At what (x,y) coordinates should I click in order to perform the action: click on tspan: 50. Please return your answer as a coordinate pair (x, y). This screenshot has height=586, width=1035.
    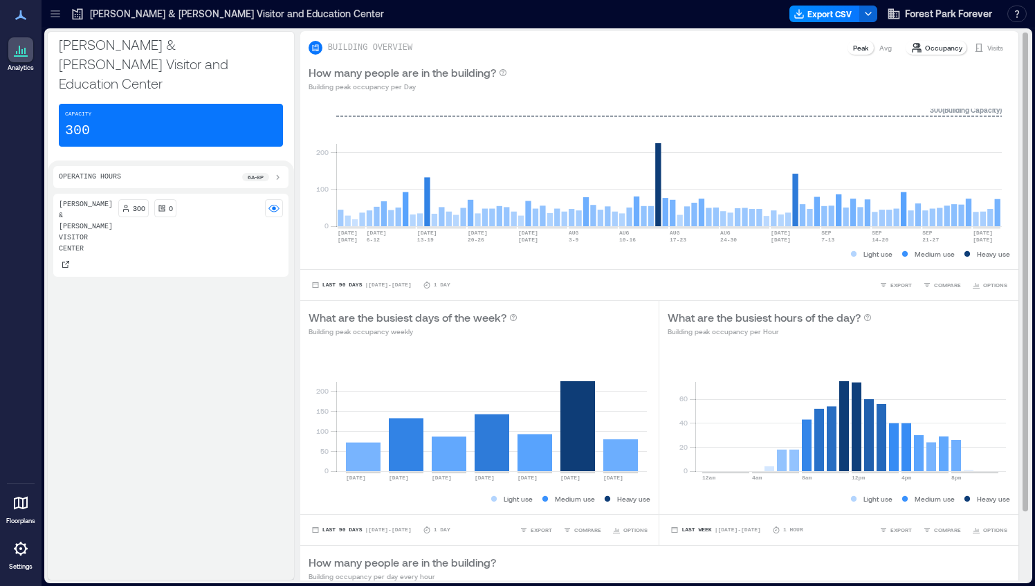
    Looking at the image, I should click on (325, 451).